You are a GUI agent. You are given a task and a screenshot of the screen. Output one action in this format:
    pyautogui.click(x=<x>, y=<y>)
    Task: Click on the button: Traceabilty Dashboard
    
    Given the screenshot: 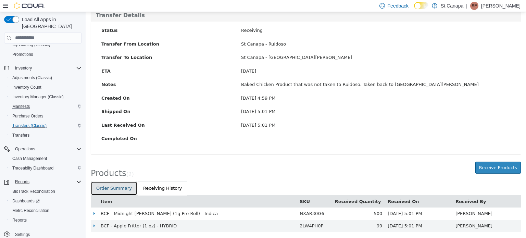 What is the action you would take?
    pyautogui.click(x=46, y=168)
    